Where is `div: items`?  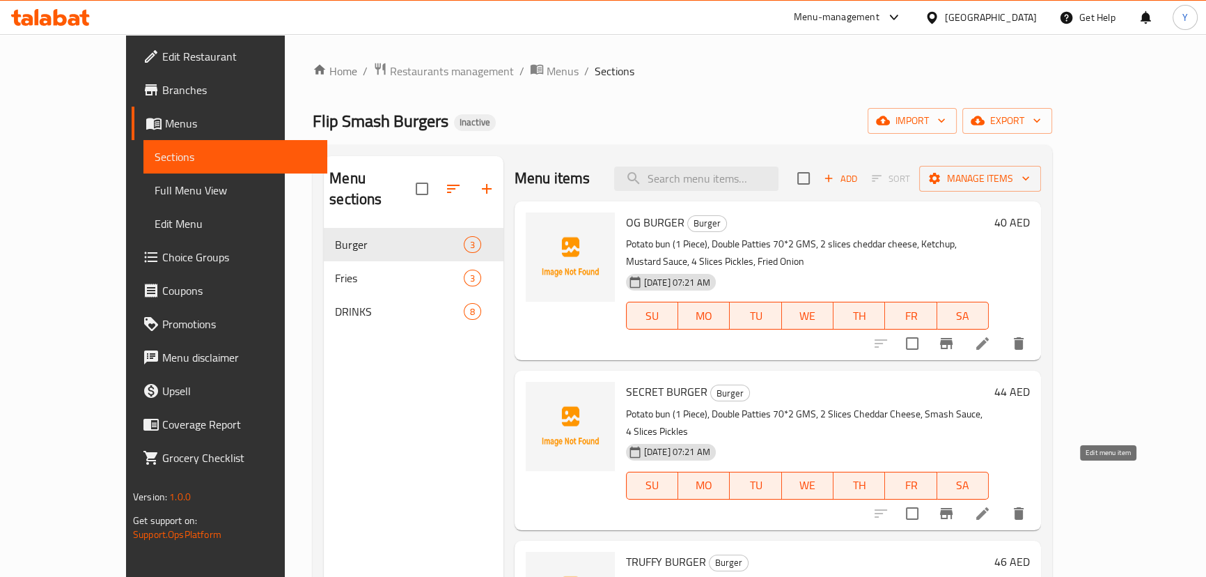
div: items is located at coordinates (472, 244).